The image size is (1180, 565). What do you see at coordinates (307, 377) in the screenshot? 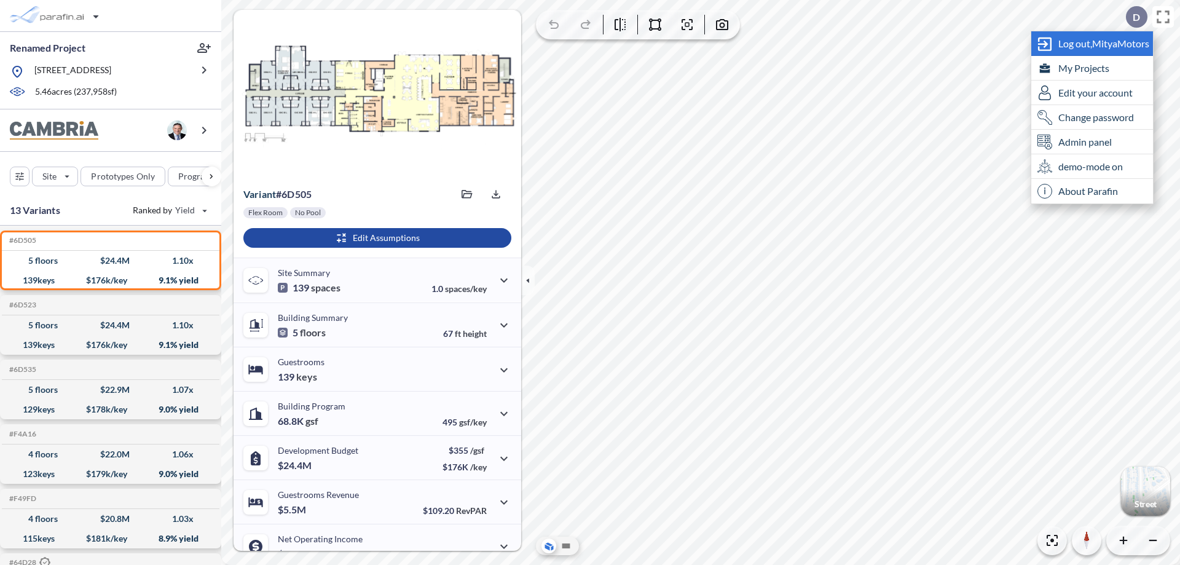
I see `span: keys` at bounding box center [307, 377].